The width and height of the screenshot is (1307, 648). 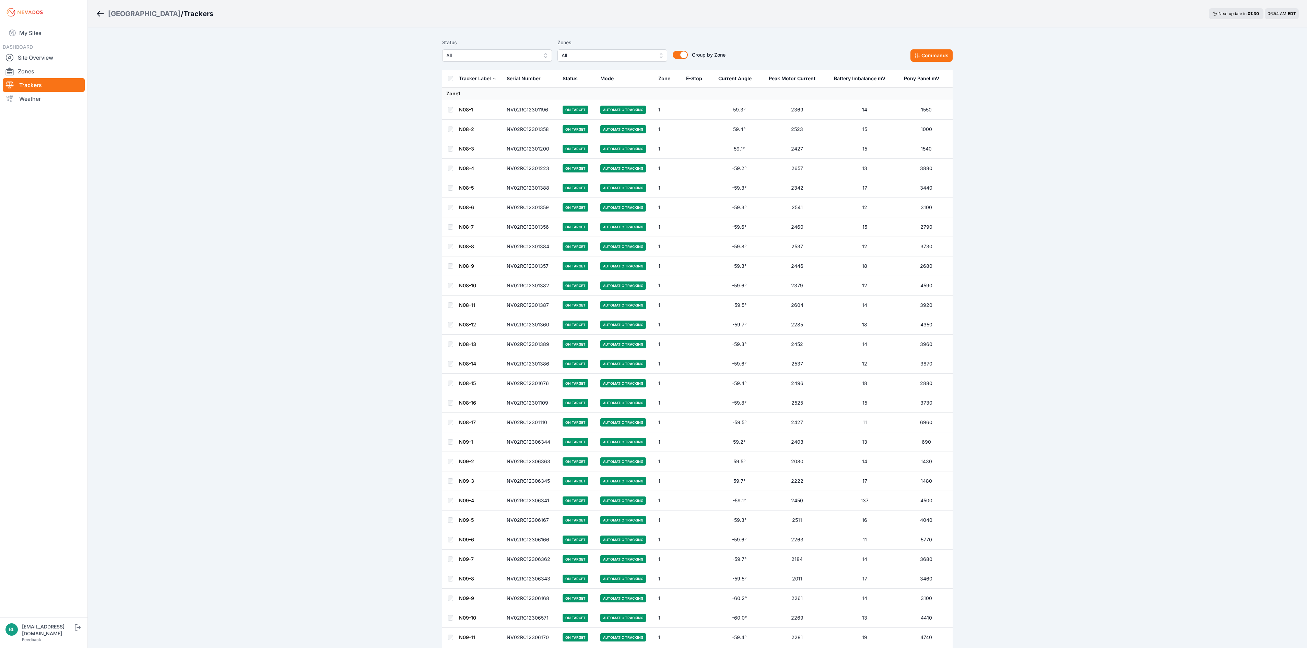 I want to click on a: N09-11, so click(x=467, y=637).